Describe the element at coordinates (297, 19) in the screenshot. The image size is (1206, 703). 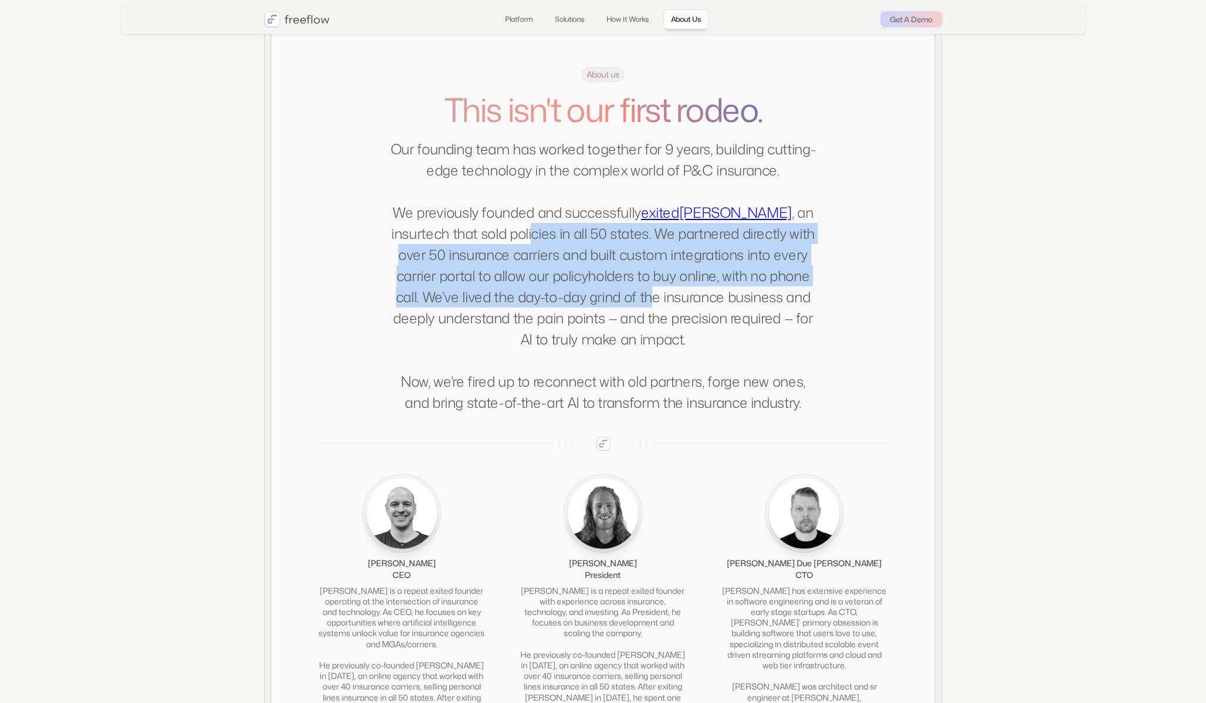
I see `a: home` at that location.